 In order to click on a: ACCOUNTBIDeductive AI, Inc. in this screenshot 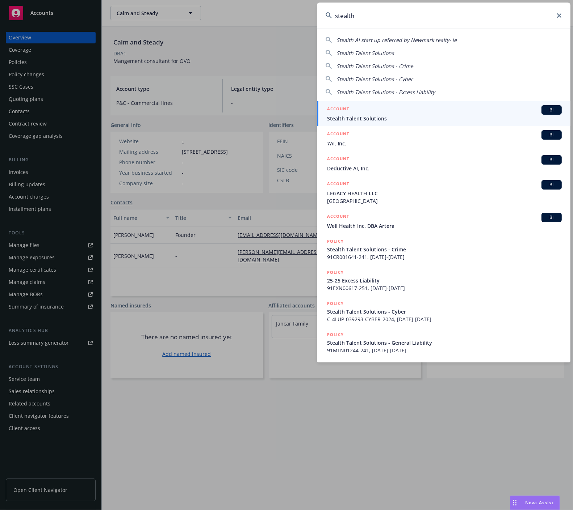, I will do `click(443, 164)`.